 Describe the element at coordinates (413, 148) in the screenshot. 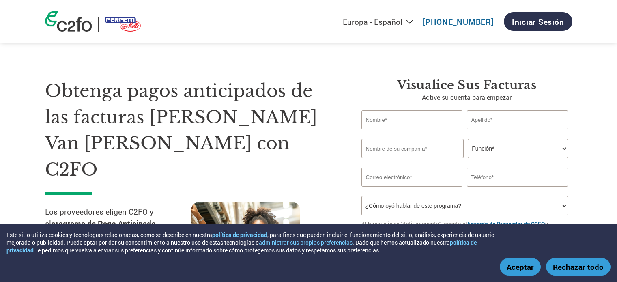

I see `input: Nombre de su compañía*` at that location.